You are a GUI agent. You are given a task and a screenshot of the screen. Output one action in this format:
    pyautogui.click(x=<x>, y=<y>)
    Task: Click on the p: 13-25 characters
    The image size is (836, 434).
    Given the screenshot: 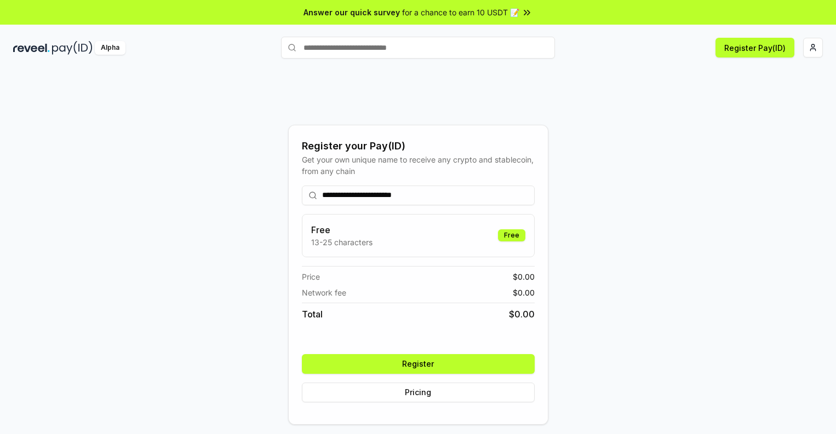 What is the action you would take?
    pyautogui.click(x=342, y=242)
    